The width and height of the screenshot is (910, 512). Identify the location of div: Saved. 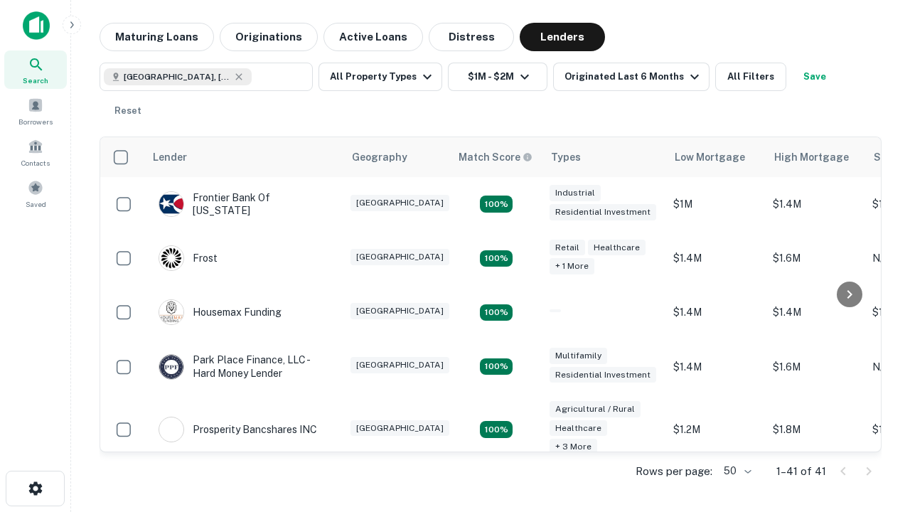
(36, 193).